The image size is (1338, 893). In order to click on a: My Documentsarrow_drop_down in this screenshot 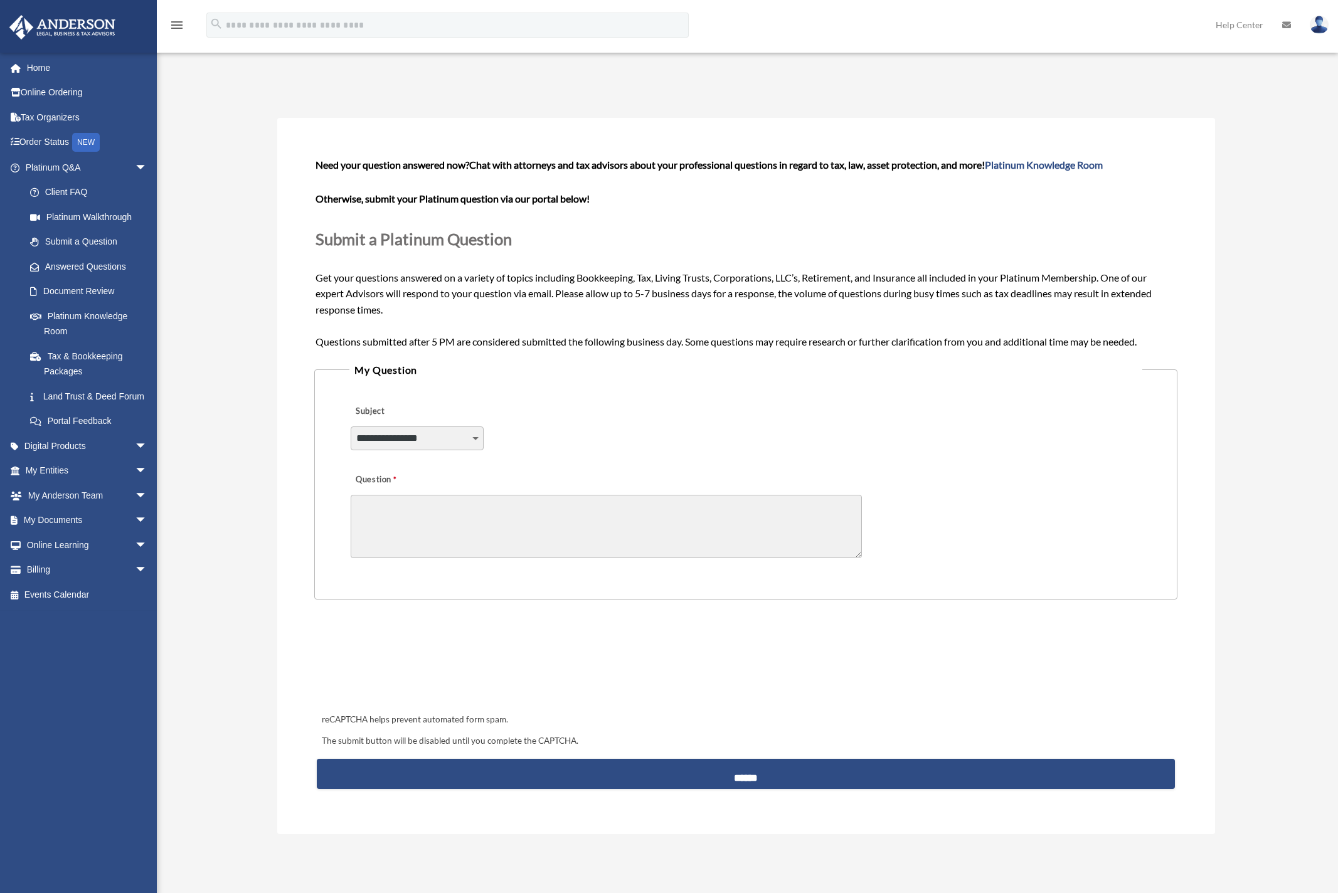, I will do `click(87, 521)`.